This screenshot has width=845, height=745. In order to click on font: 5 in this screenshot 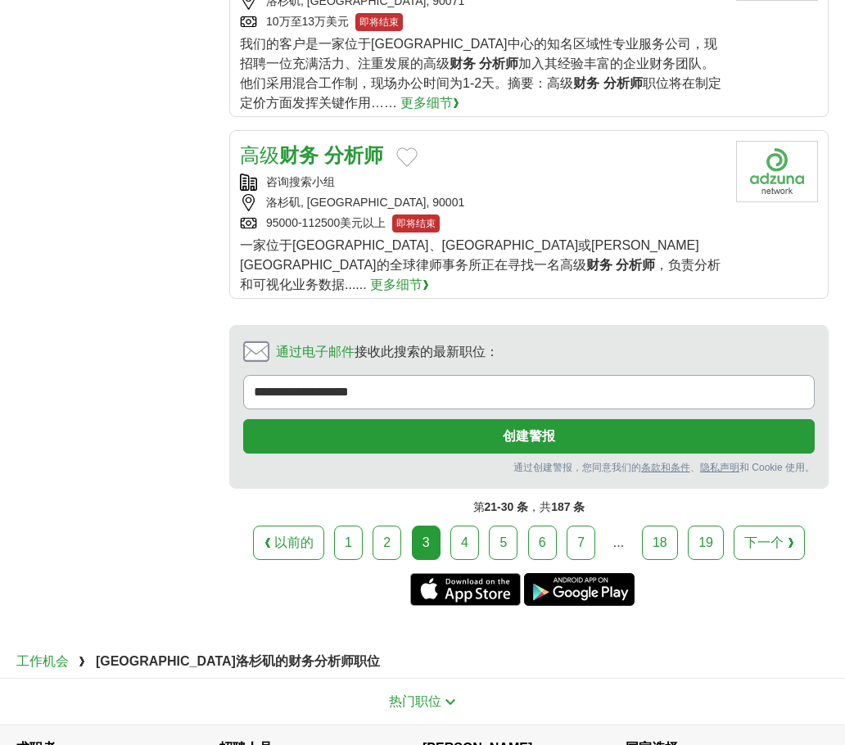, I will do `click(503, 542)`.